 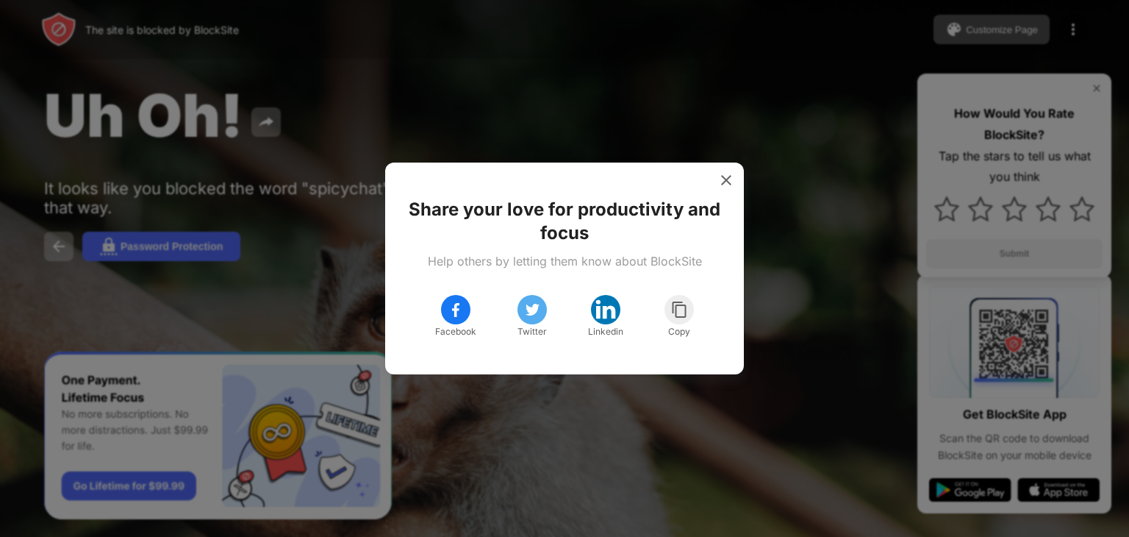 I want to click on img: facebook.svg, so click(x=456, y=310).